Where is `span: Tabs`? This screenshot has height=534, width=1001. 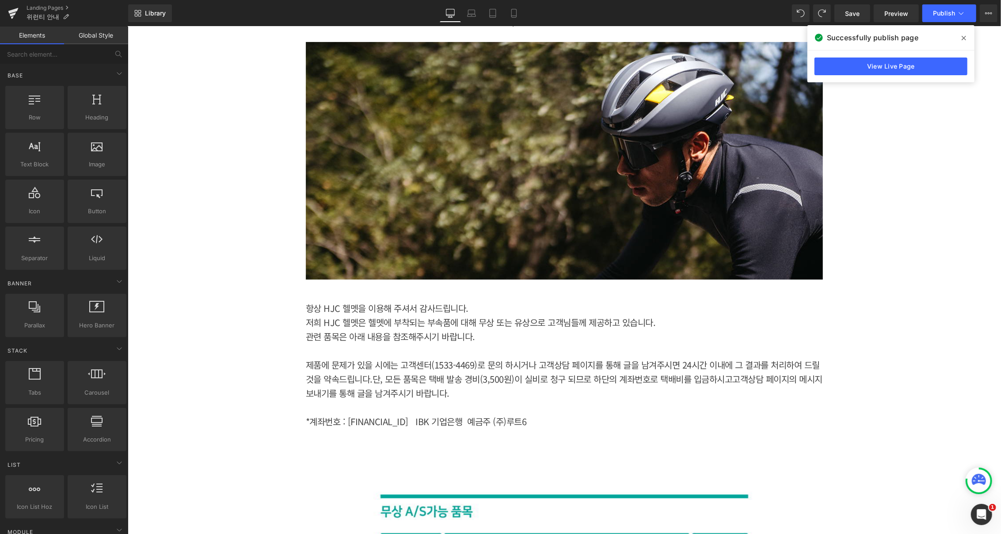
span: Tabs is located at coordinates (34, 392).